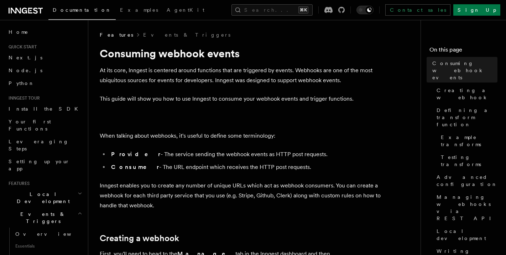  What do you see at coordinates (242, 53) in the screenshot?
I see `h1: Consuming webhook events` at bounding box center [242, 53].